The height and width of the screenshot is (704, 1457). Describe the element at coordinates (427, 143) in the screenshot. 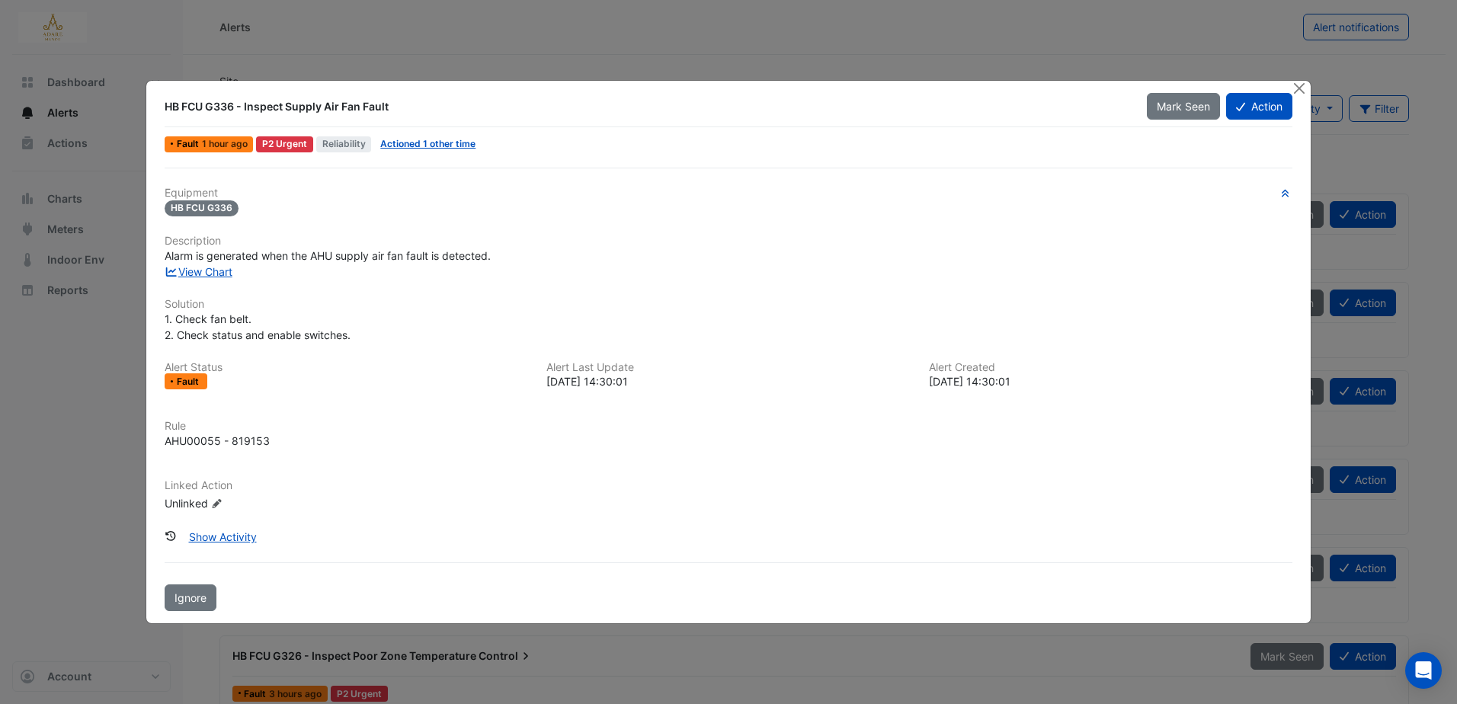

I see `a: Actioned 1 other time` at that location.